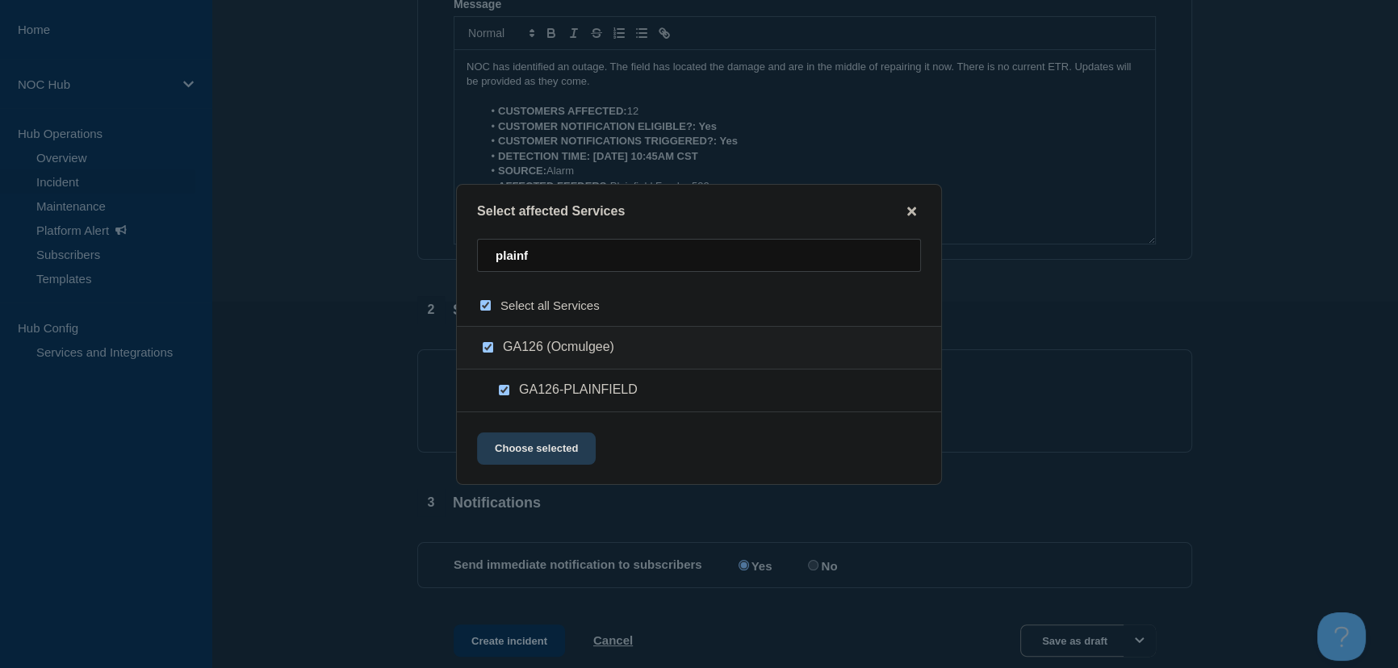  Describe the element at coordinates (699, 255) in the screenshot. I see `input: Search` at that location.